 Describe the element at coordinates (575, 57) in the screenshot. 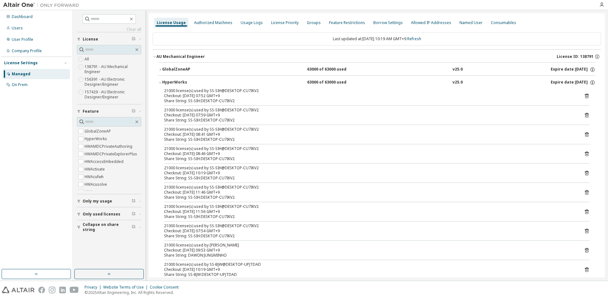

I see `span: License ID: 138791` at that location.